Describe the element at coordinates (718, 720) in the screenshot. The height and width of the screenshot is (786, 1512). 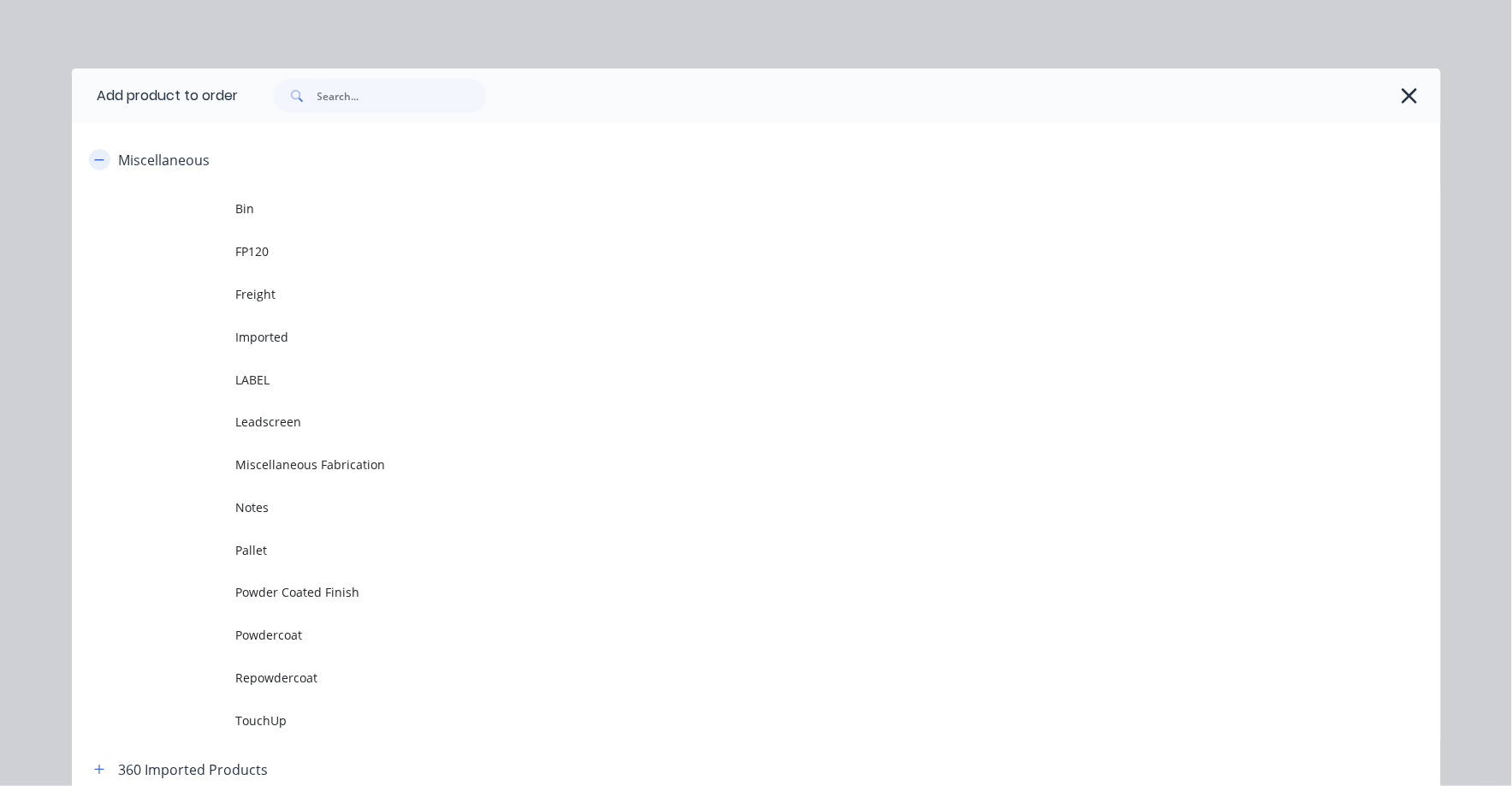
I see `span: TouchUp` at that location.